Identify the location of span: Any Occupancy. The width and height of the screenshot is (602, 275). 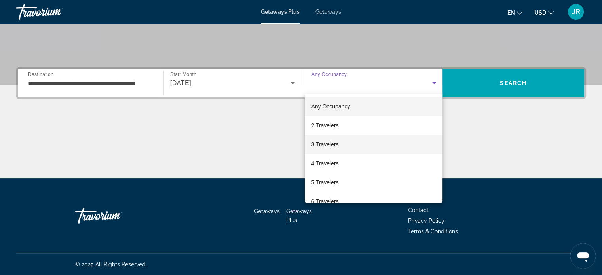
(330, 106).